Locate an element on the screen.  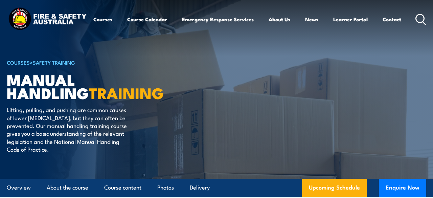
a: Upcoming Schedule is located at coordinates (334, 188).